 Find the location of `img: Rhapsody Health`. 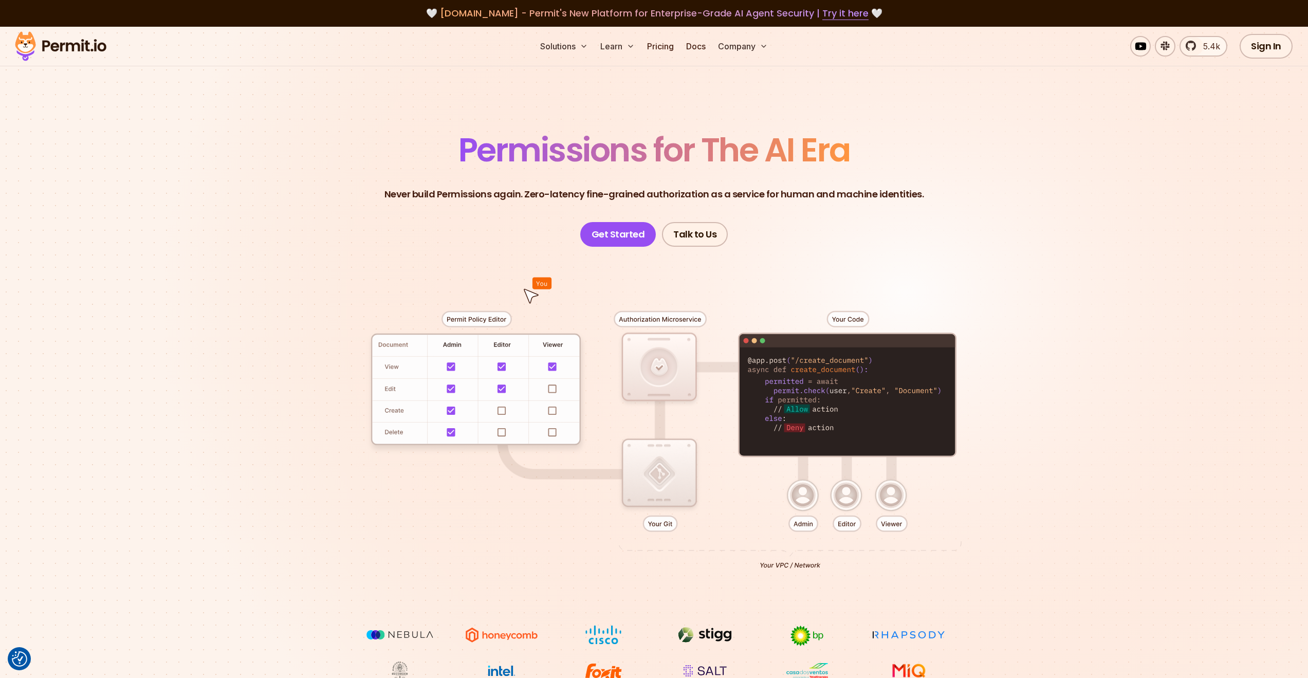

img: Rhapsody Health is located at coordinates (909, 635).